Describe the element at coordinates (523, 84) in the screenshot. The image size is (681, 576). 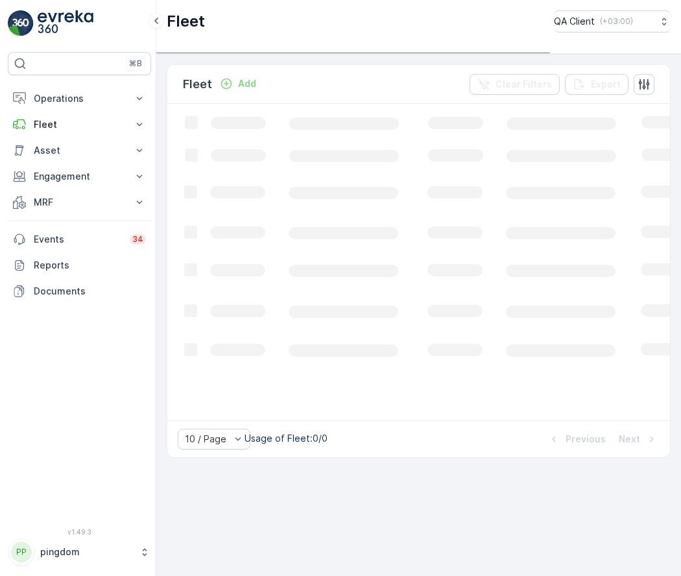
I see `p: Clear Filters` at that location.